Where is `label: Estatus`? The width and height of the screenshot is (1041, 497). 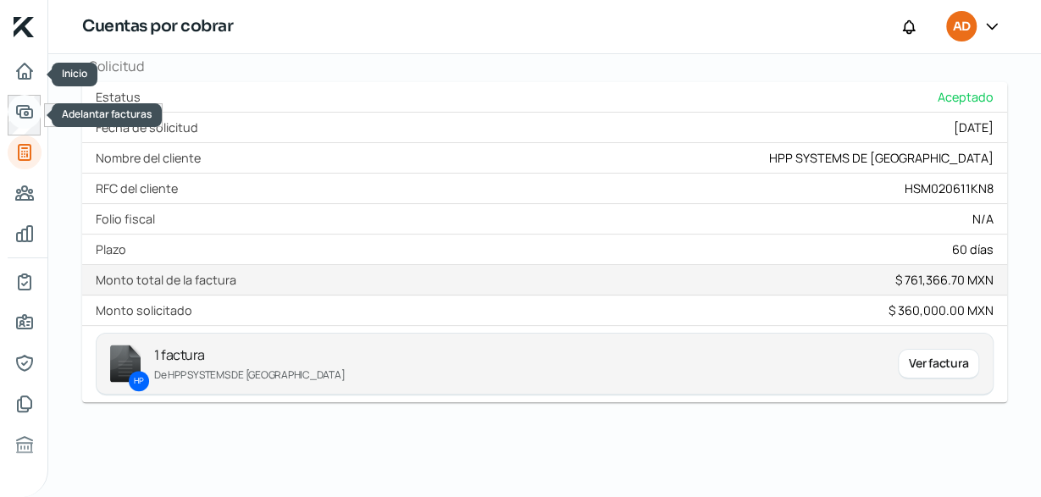 label: Estatus is located at coordinates (121, 97).